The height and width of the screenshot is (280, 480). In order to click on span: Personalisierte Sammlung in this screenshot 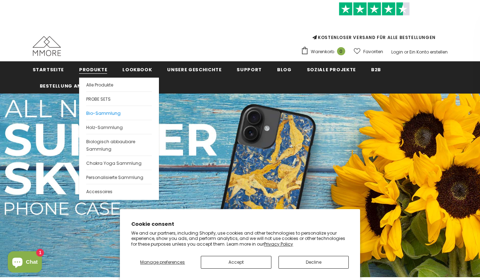, I will do `click(115, 177)`.